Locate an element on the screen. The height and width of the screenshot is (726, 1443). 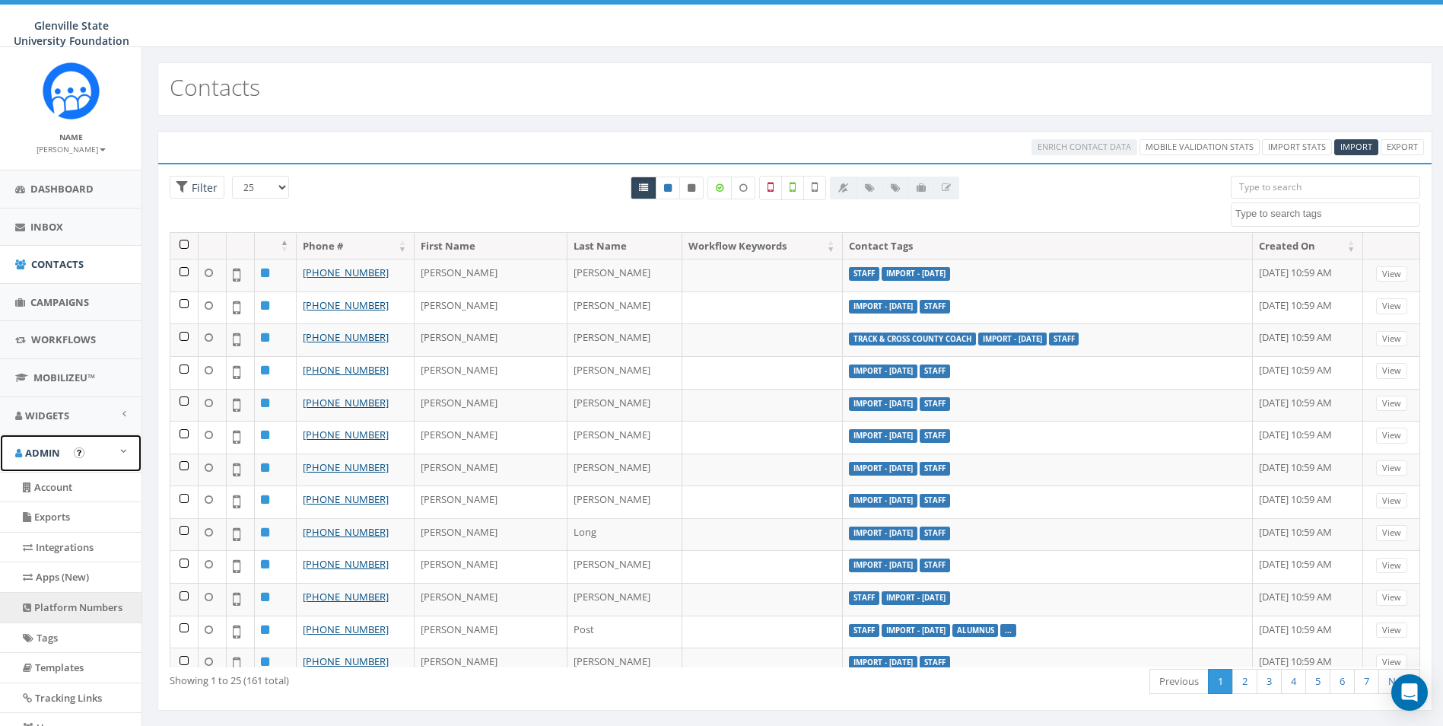
i: This phone number is subscribed and will receive texts. is located at coordinates (668, 188).